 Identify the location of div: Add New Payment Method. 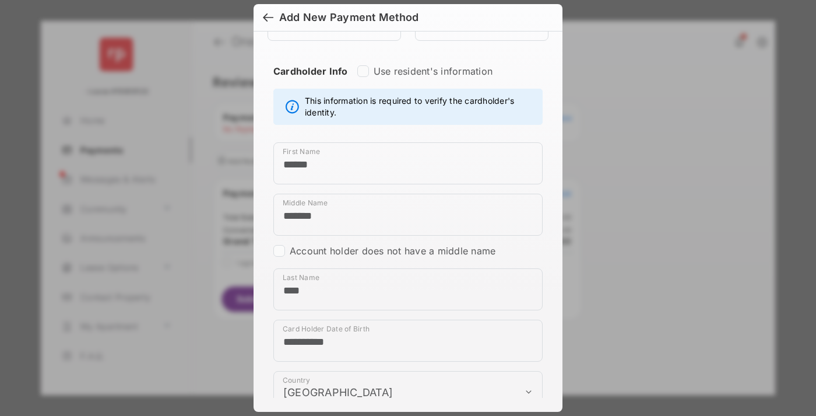
(349, 17).